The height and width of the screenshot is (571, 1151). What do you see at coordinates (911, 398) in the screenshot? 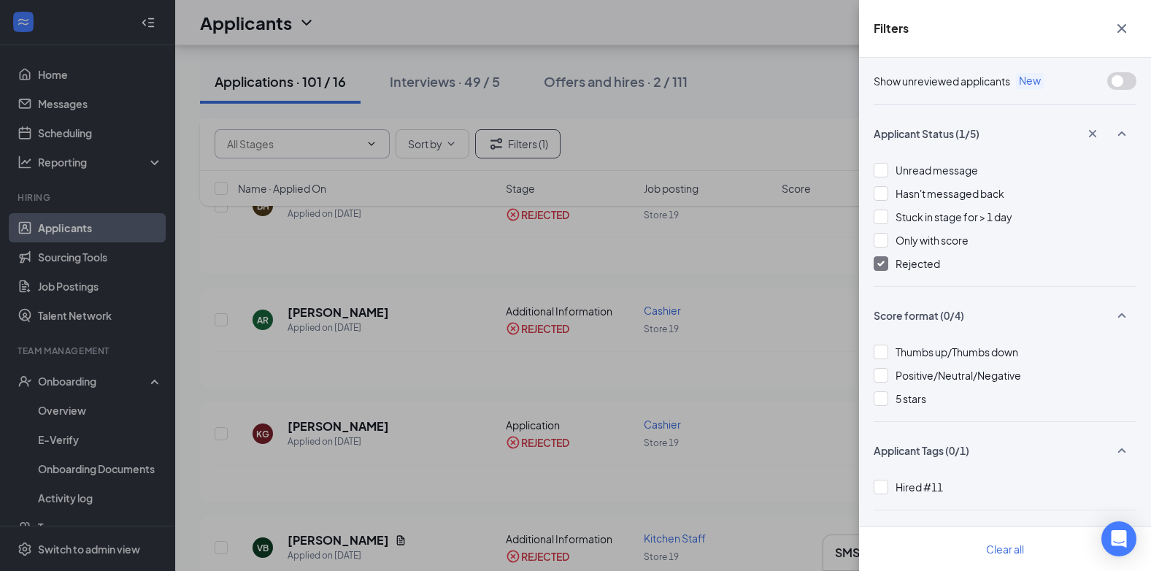
I see `span: 5 stars` at bounding box center [911, 398].